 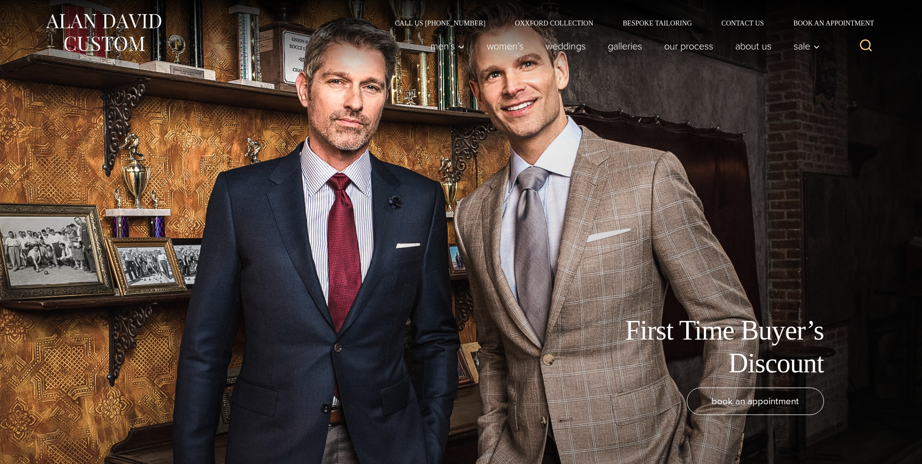 I want to click on a: Women’s, so click(x=505, y=46).